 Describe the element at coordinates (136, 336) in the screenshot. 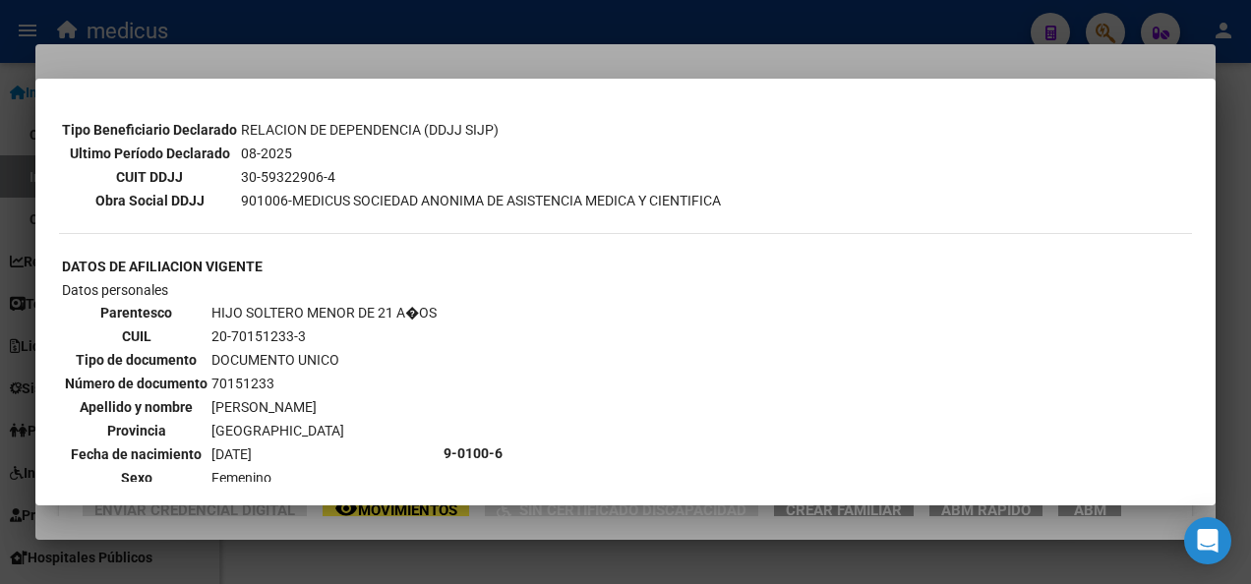

I see `th: CUIL` at that location.